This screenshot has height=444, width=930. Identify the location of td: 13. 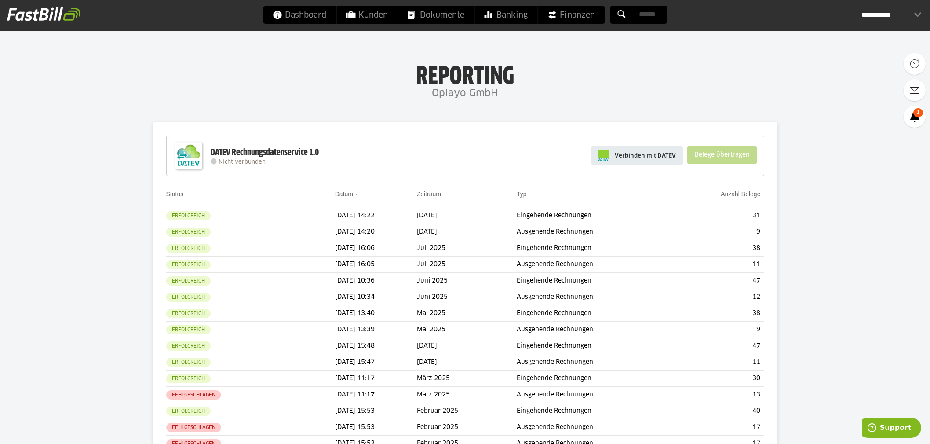
(719, 394).